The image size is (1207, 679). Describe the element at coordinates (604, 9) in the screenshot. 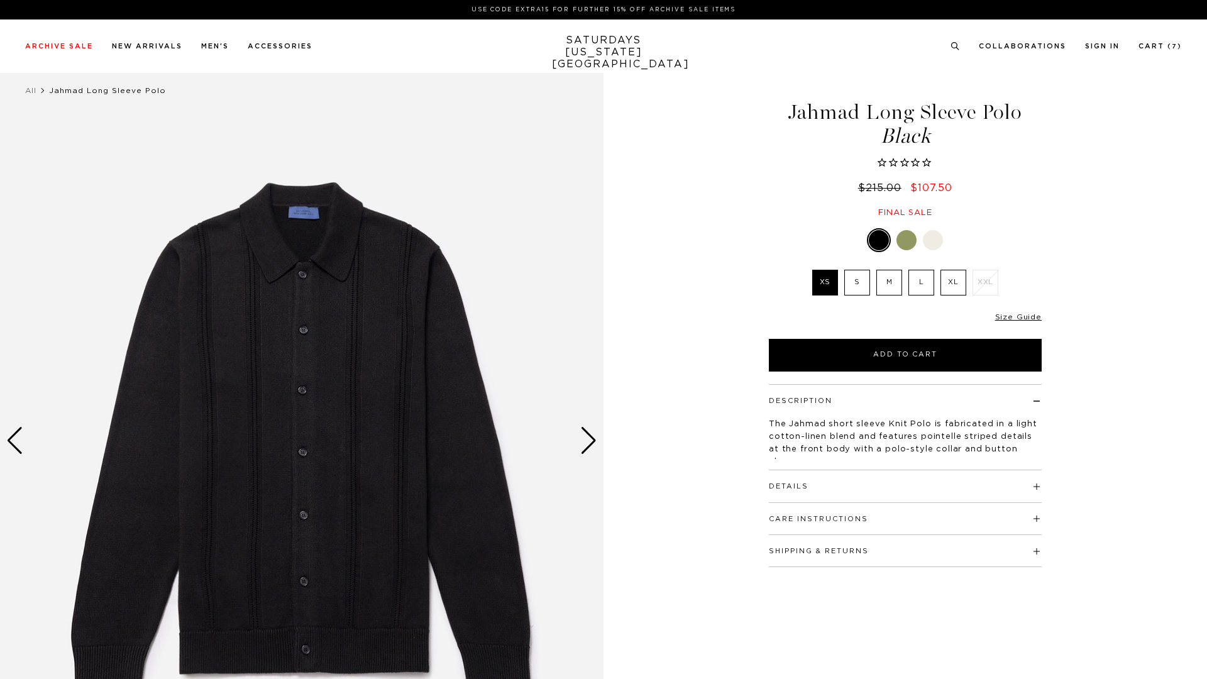

I see `p: Use Code EXTRA15 for Further 15% Off Archive Sale Items` at that location.